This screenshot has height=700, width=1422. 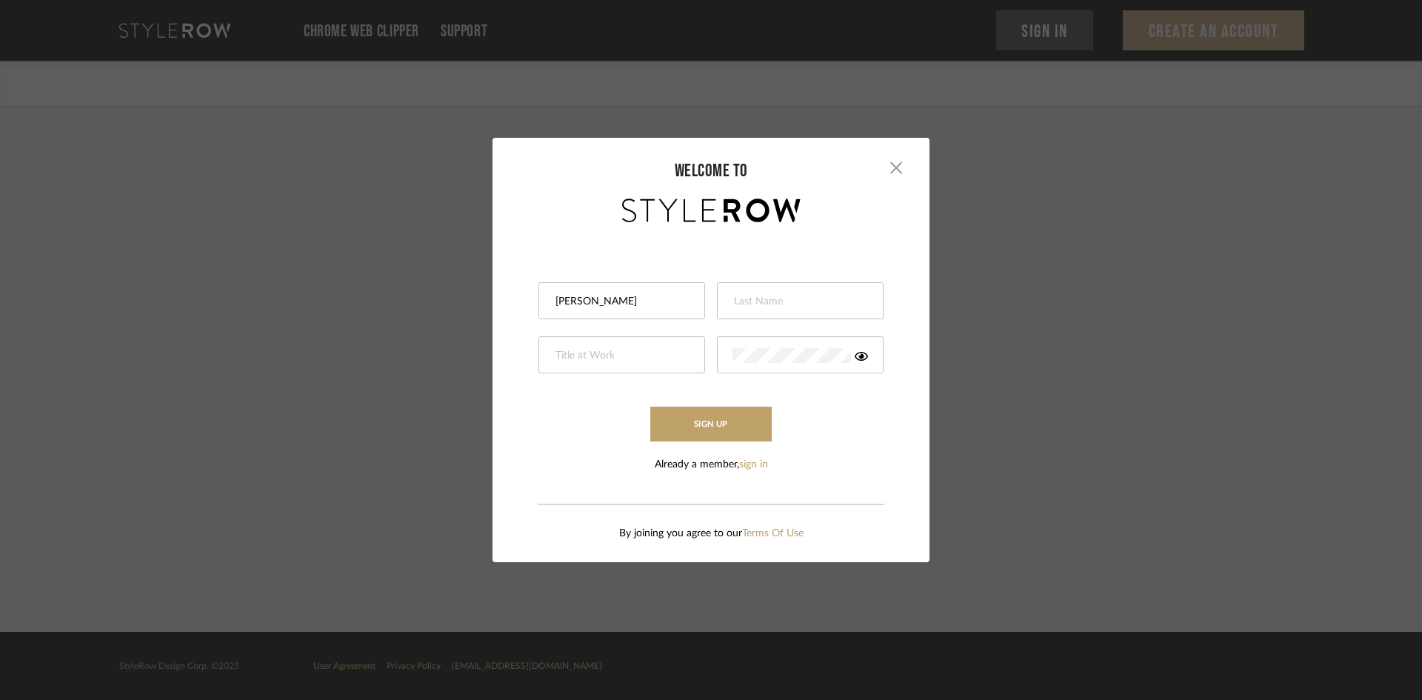 What do you see at coordinates (753, 465) in the screenshot?
I see `a: sign in` at bounding box center [753, 465].